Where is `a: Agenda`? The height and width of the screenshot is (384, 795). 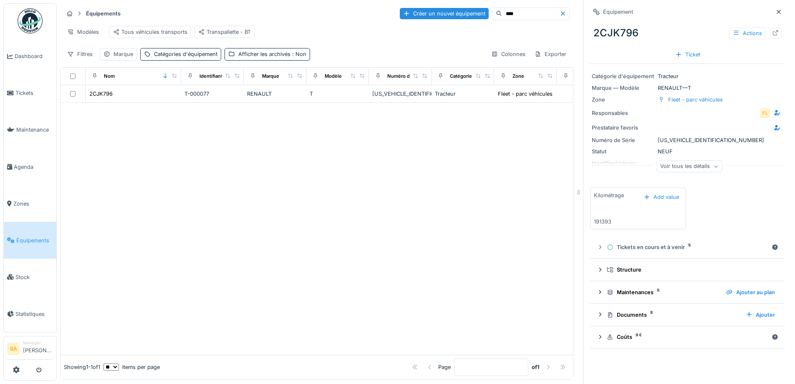
a: Agenda is located at coordinates (30, 167).